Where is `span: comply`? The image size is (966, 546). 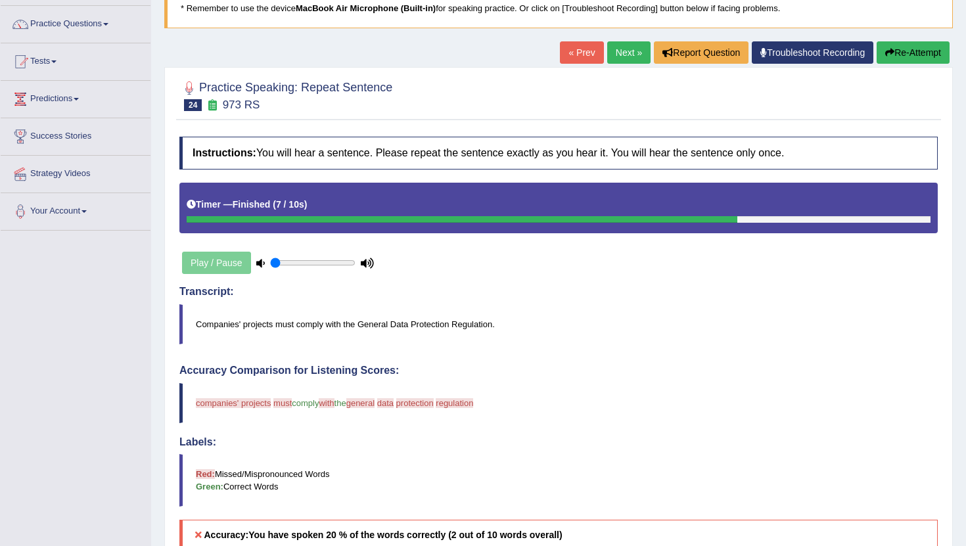 span: comply is located at coordinates (305, 403).